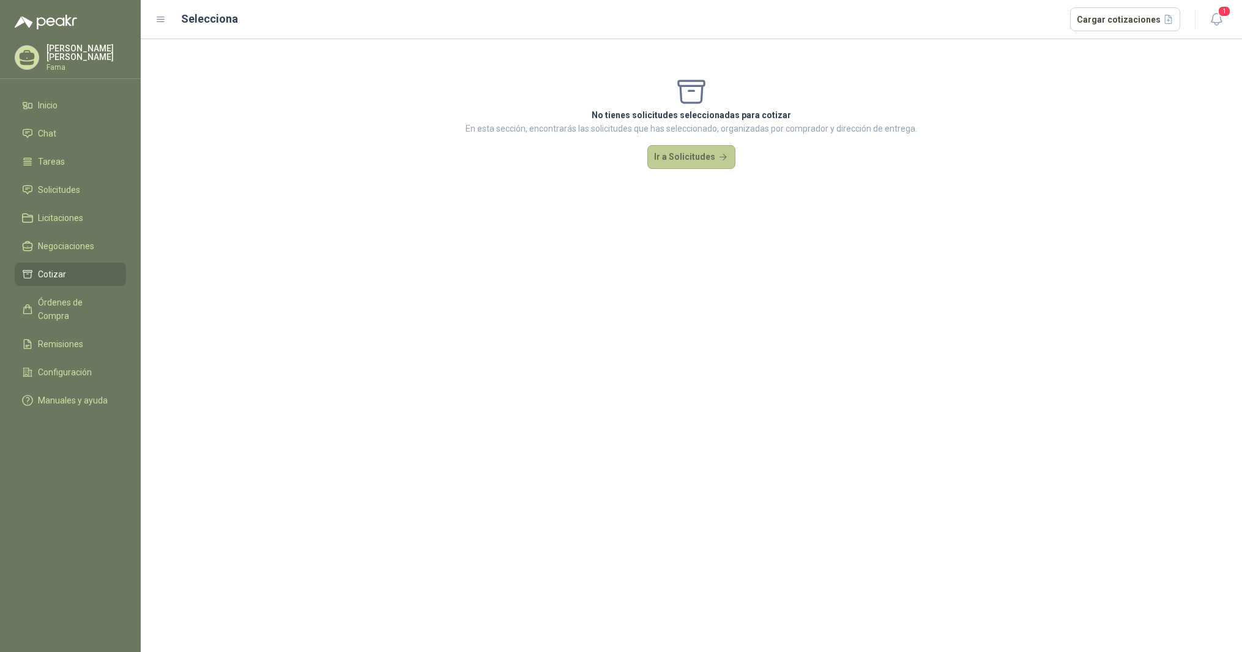 The image size is (1242, 652). What do you see at coordinates (692, 129) in the screenshot?
I see `p: En esta sección, encontrarás las solicitudes que has seleccionado, organizadas por comprador y di...` at bounding box center [692, 129].